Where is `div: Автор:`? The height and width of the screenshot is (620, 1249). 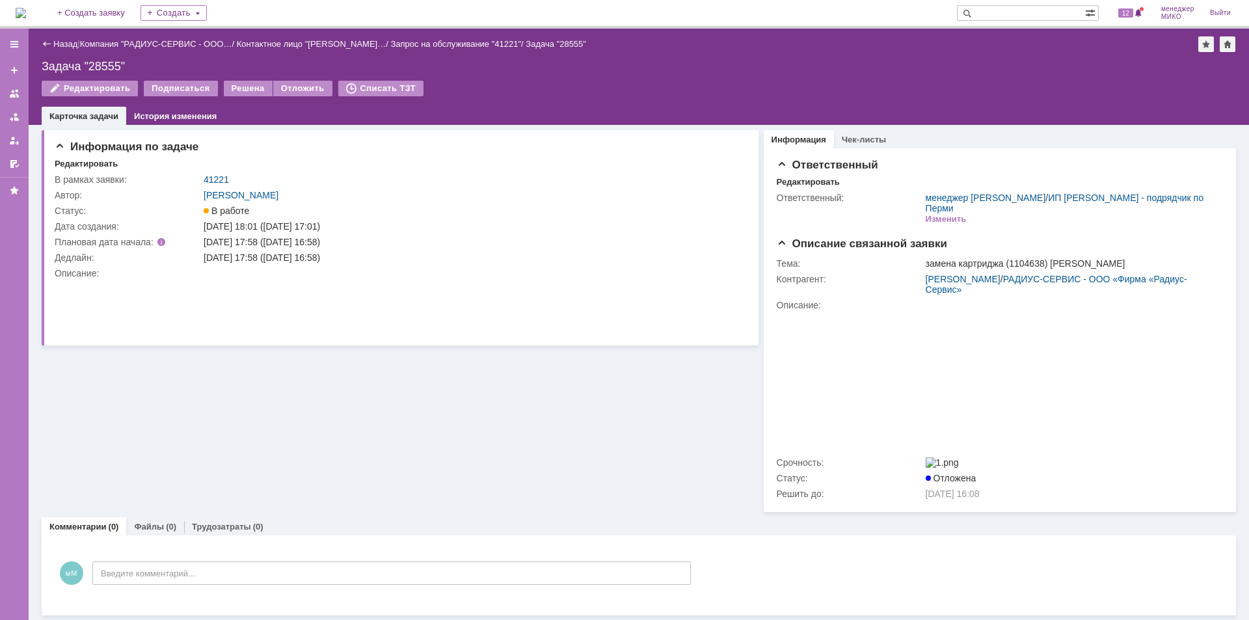 div: Автор: is located at coordinates (127, 195).